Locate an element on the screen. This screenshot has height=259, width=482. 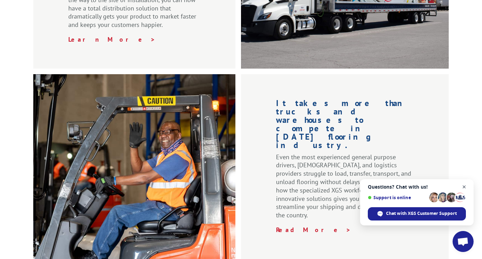
a: Open chat is located at coordinates (464, 242).